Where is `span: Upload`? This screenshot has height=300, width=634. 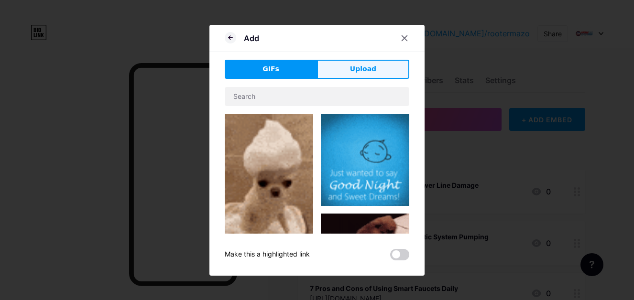 span: Upload is located at coordinates (363, 69).